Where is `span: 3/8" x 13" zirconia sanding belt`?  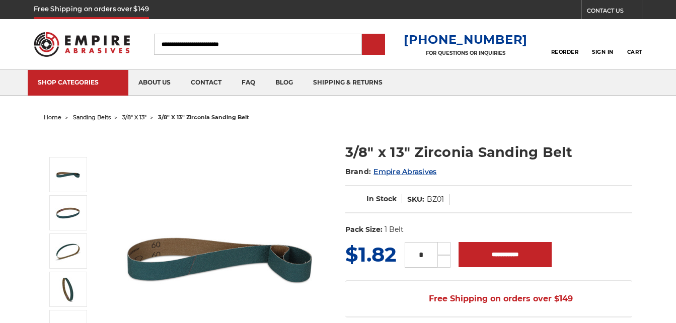
span: 3/8" x 13" zirconia sanding belt is located at coordinates (203, 117).